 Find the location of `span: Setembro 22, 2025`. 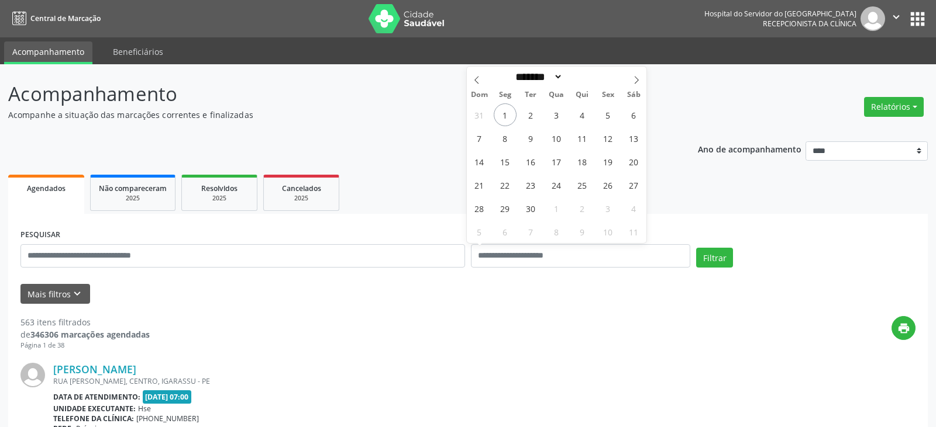

span: Setembro 22, 2025 is located at coordinates (505, 185).